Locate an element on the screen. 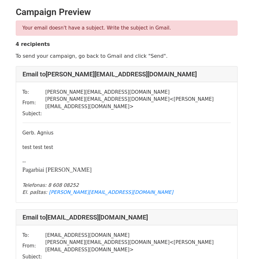 The width and height of the screenshot is (253, 259). strong: 4 recipients is located at coordinates (33, 44).